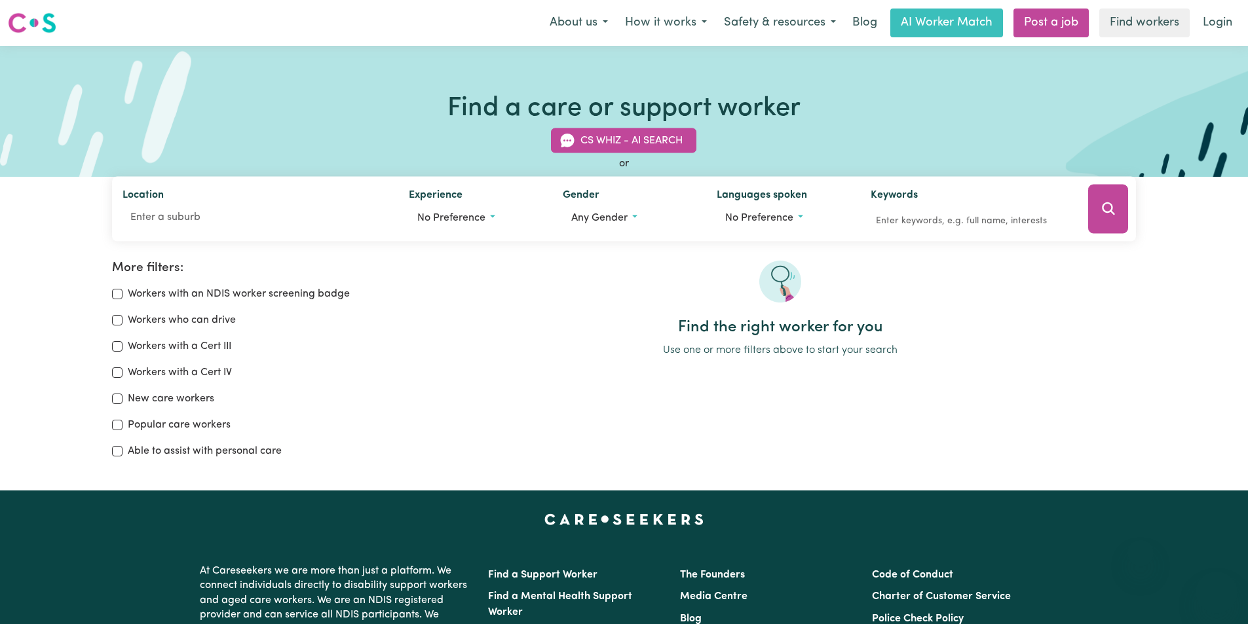 The width and height of the screenshot is (1248, 624). What do you see at coordinates (542, 575) in the screenshot?
I see `a: Find a Support Worker` at bounding box center [542, 575].